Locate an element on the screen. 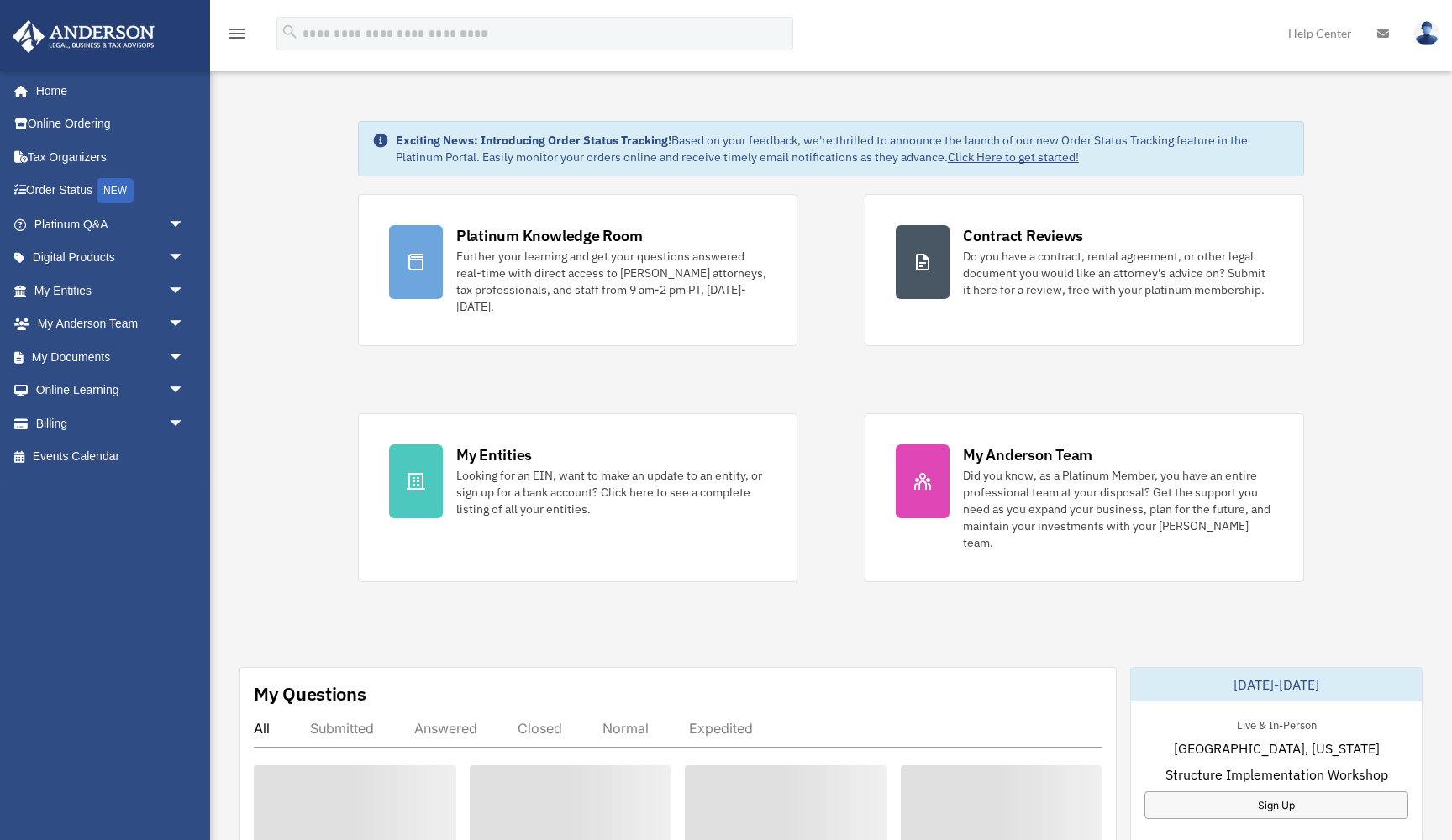  div: My Entities is located at coordinates (494, 454).